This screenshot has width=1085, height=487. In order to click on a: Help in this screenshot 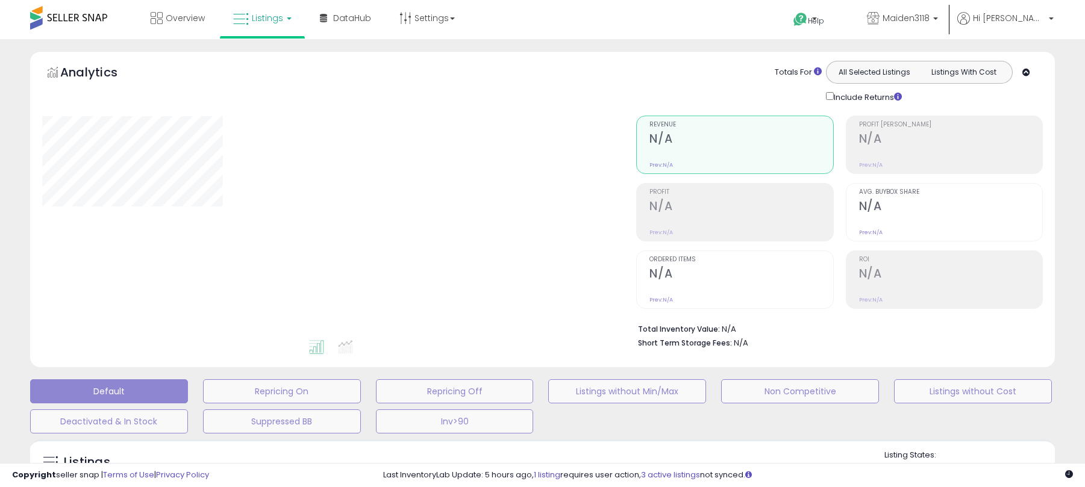, I will do `click(816, 21)`.